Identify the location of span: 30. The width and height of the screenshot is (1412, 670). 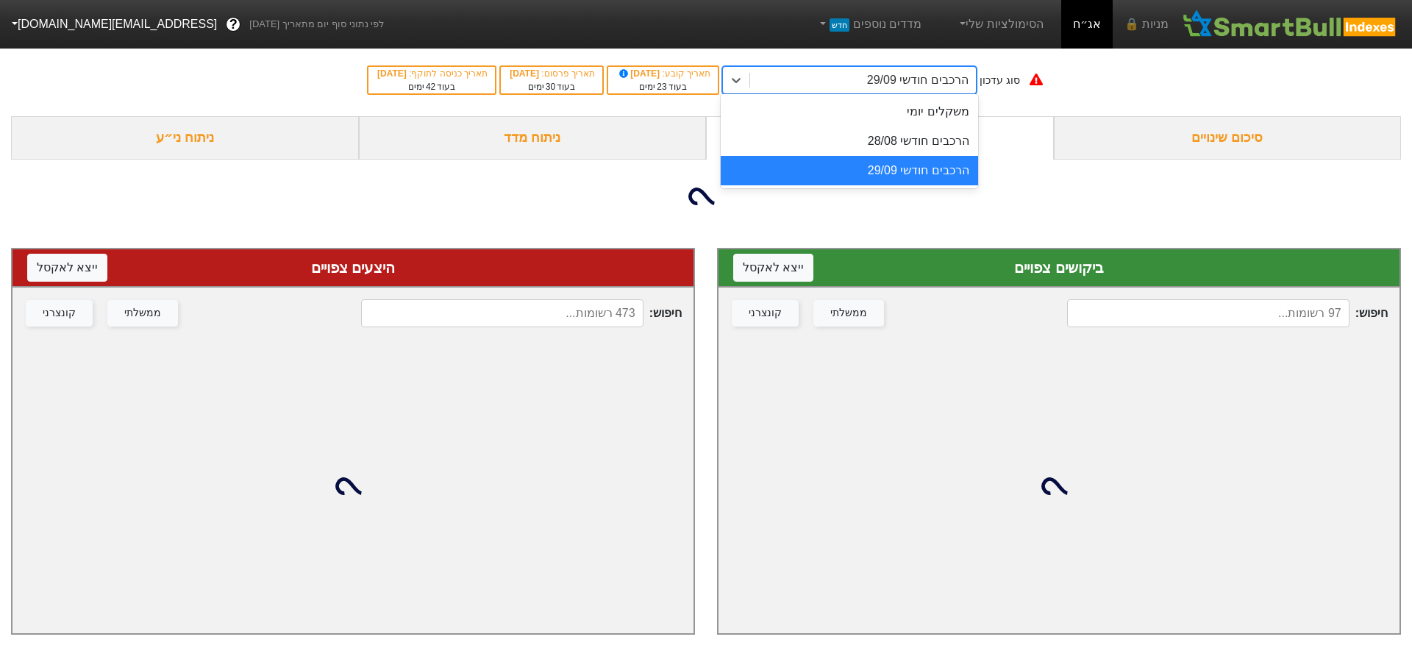
(550, 87).